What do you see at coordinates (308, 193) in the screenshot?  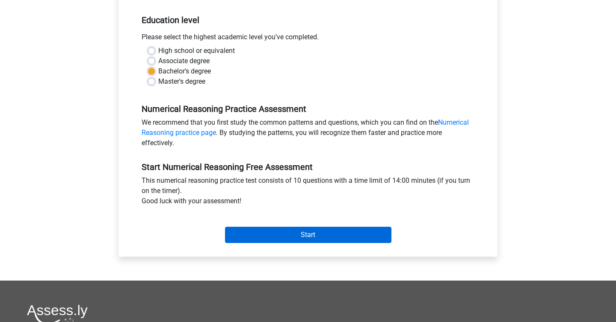 I see `div: This numerical reasoning practice test consists of 10 questions with a time limit of 14:00 minute...` at bounding box center [308, 193].